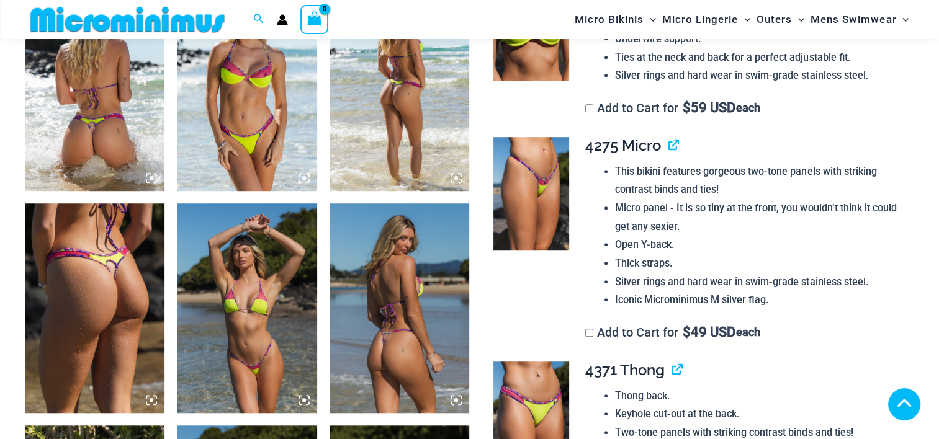 The height and width of the screenshot is (439, 939). Describe the element at coordinates (774, 19) in the screenshot. I see `span: Outers` at that location.